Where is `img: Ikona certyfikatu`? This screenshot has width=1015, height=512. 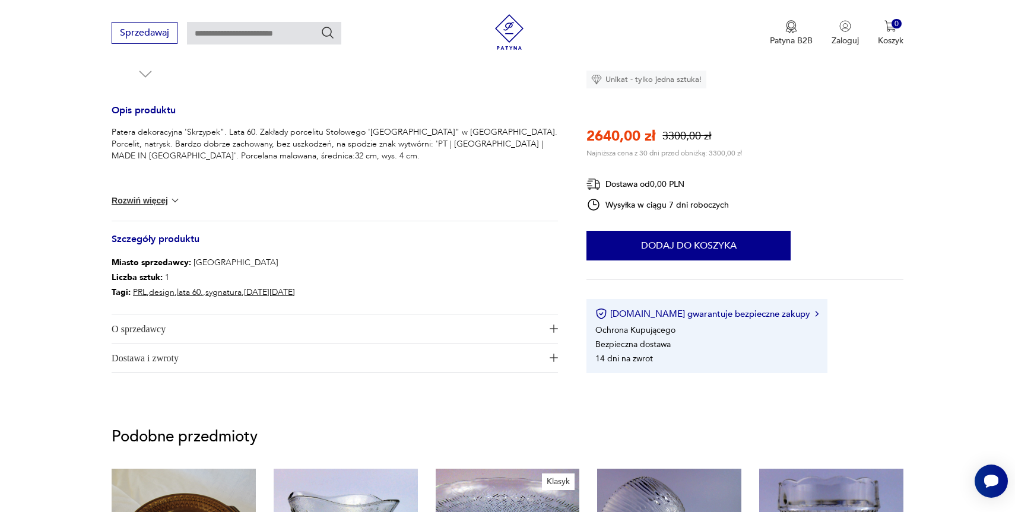 img: Ikona certyfikatu is located at coordinates (601, 314).